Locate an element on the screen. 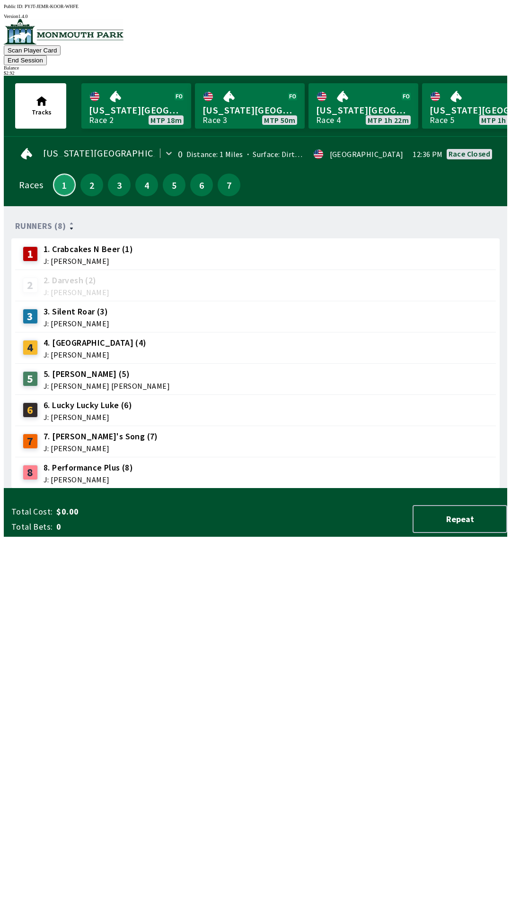 This screenshot has width=511, height=908. span: MTP 18m is located at coordinates (166, 120).